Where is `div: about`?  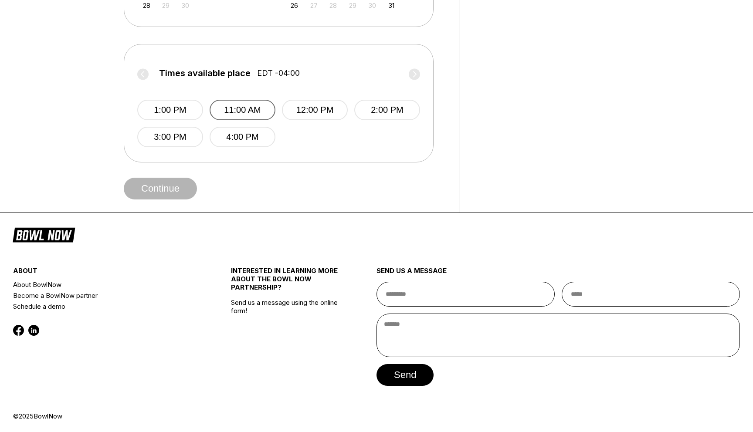
div: about is located at coordinates (104, 273).